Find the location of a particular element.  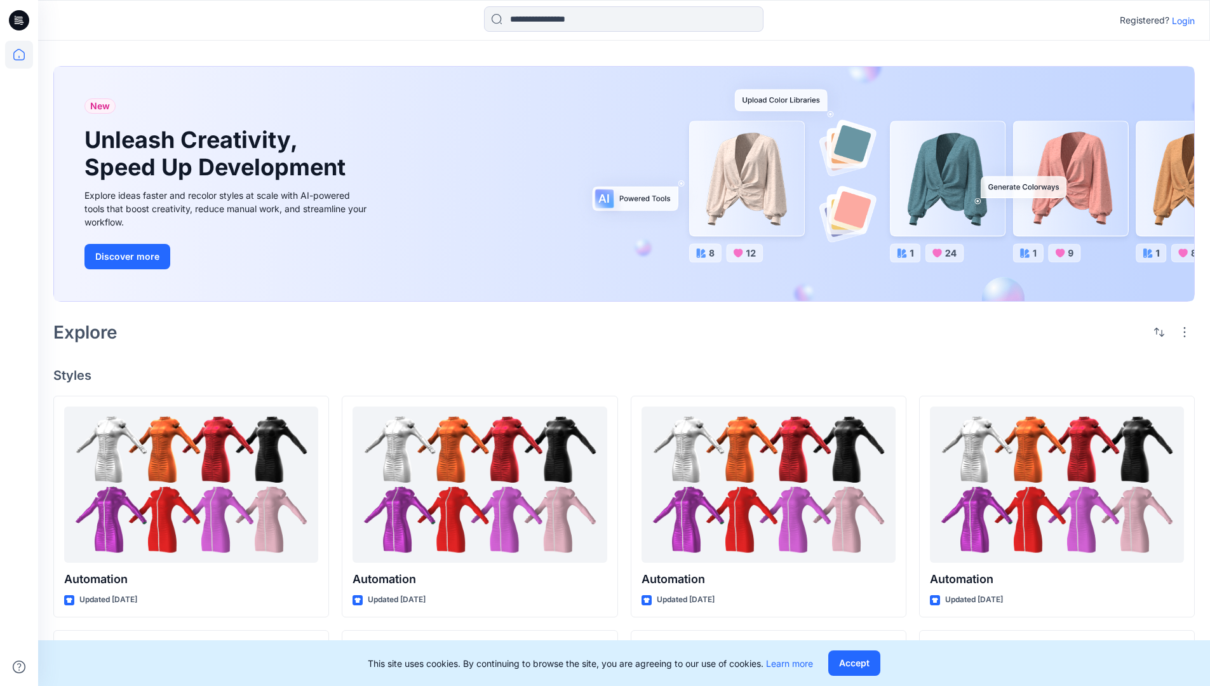

h4: Styles is located at coordinates (624, 375).